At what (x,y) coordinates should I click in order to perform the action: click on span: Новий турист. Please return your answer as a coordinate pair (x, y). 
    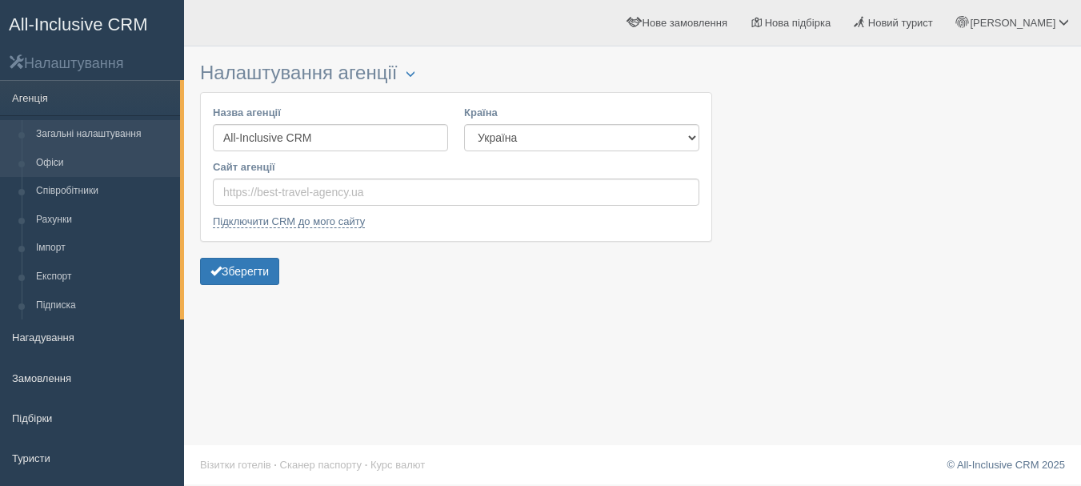
    Looking at the image, I should click on (900, 22).